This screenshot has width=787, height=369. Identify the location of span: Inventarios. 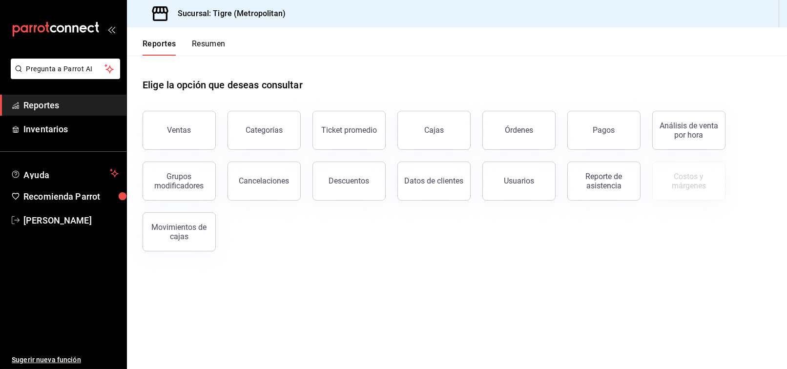
(71, 129).